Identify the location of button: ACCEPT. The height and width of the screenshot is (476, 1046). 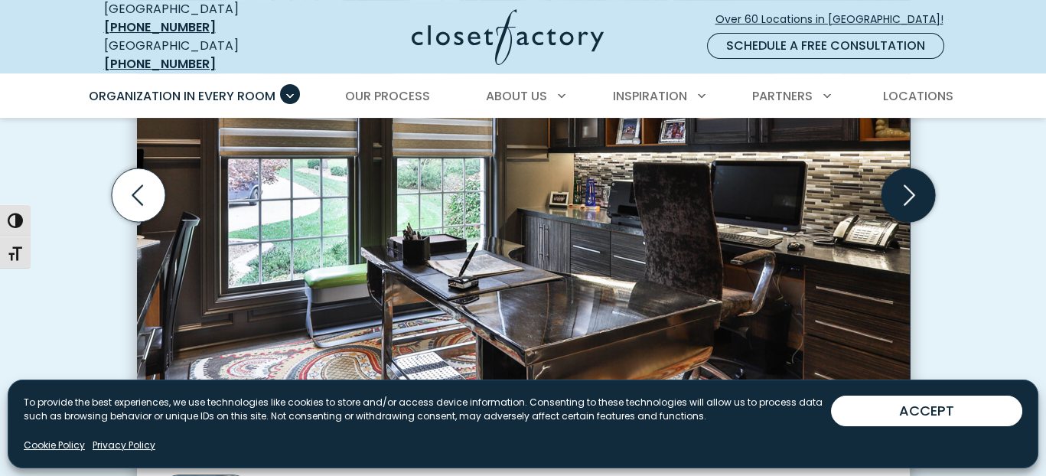
(926, 411).